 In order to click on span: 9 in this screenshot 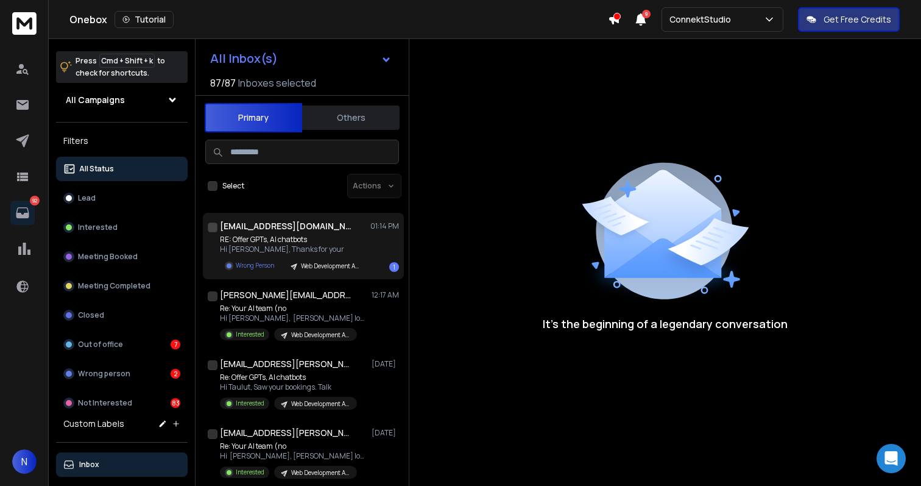, I will do `click(647, 14)`.